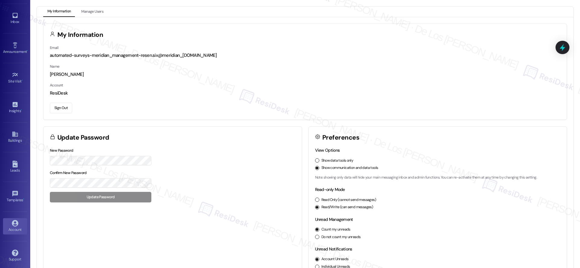  What do you see at coordinates (305, 93) in the screenshot?
I see `div: ResiDesk` at bounding box center [305, 93].